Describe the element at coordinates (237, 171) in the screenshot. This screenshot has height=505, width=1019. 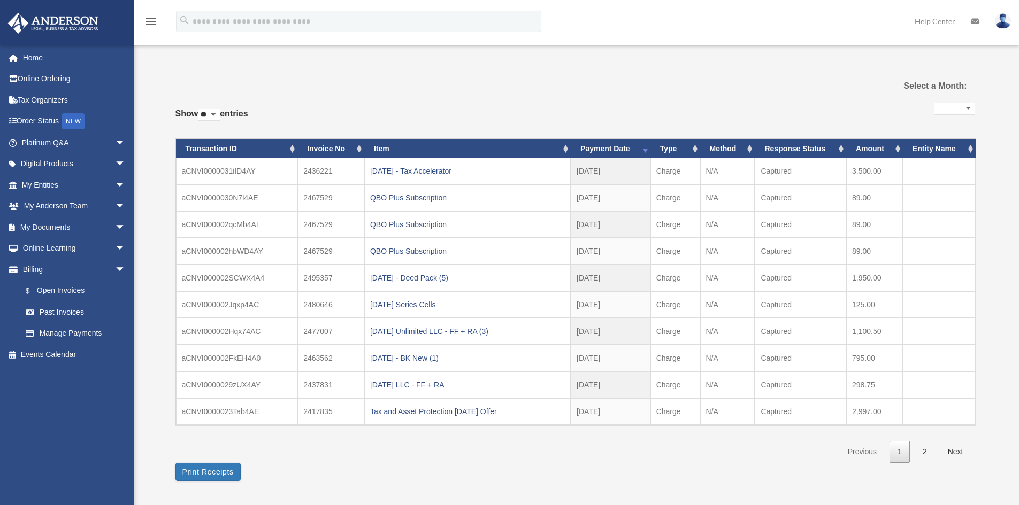
I see `td: aCNVI0000031iID4AY` at that location.